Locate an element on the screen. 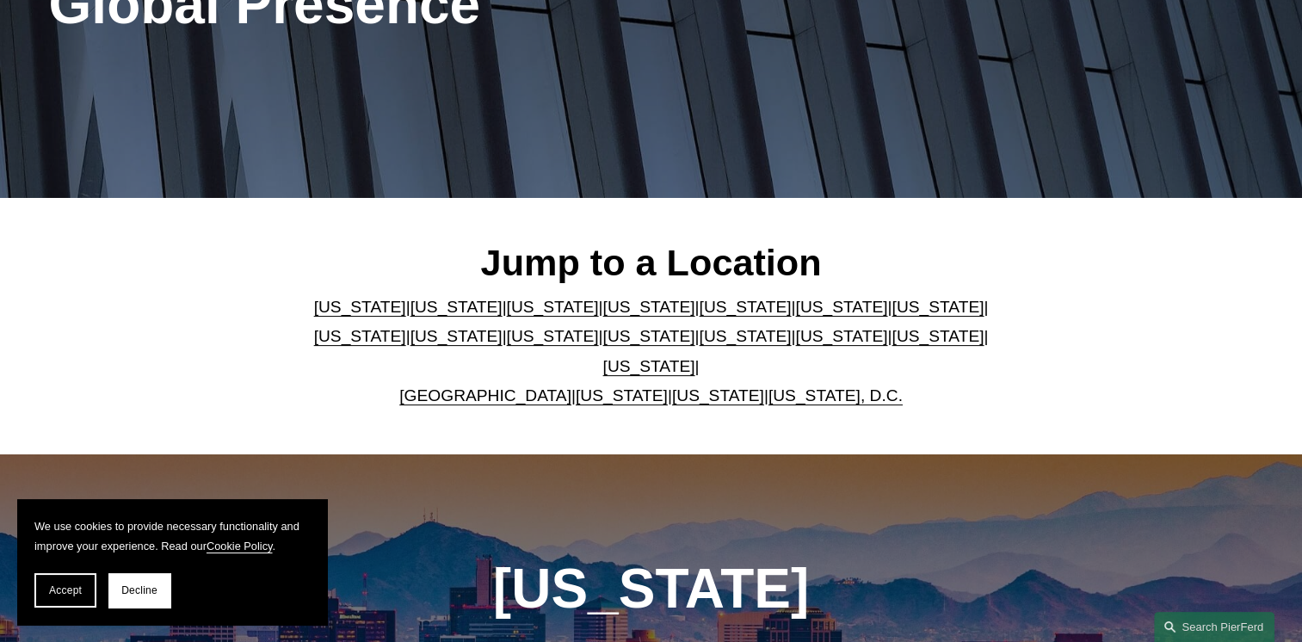 The image size is (1302, 642). a: Search this site is located at coordinates (1214, 626).